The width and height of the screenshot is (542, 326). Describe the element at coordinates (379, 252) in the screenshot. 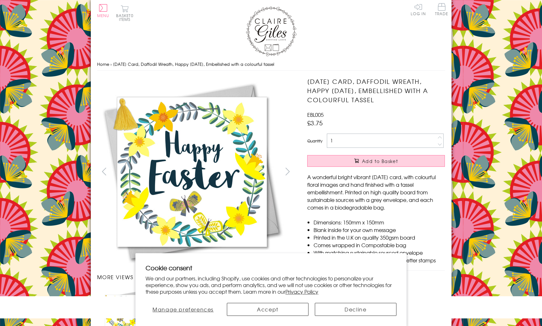

I see `li: With matching sustainable sourced envelope` at that location.